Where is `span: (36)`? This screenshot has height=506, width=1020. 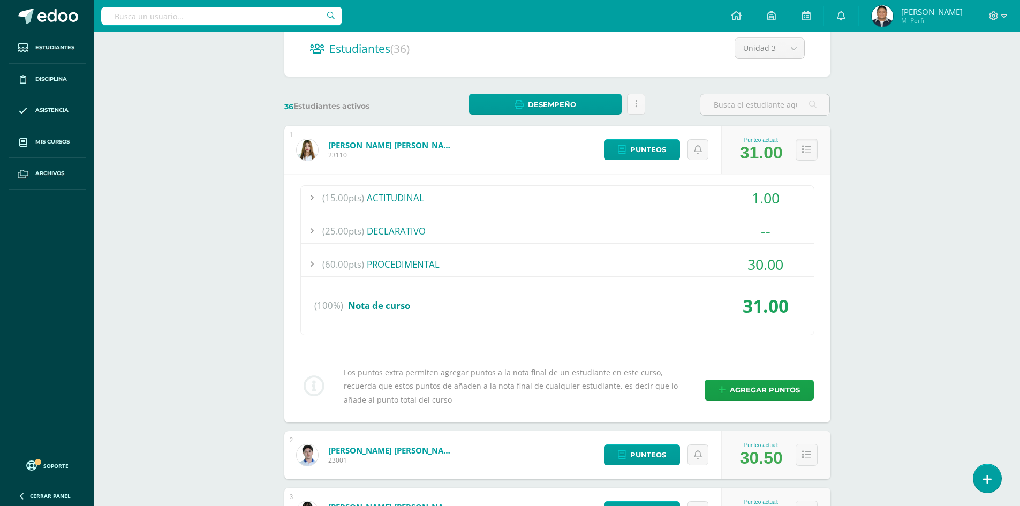
span: (36) is located at coordinates (400, 49).